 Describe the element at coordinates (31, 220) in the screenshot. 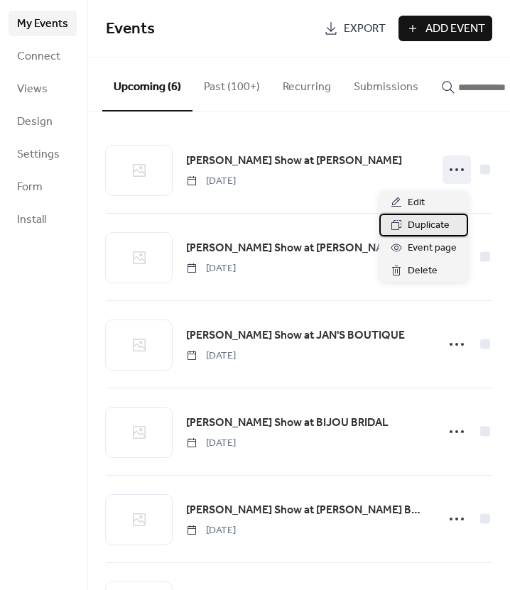

I see `span: Install` at that location.